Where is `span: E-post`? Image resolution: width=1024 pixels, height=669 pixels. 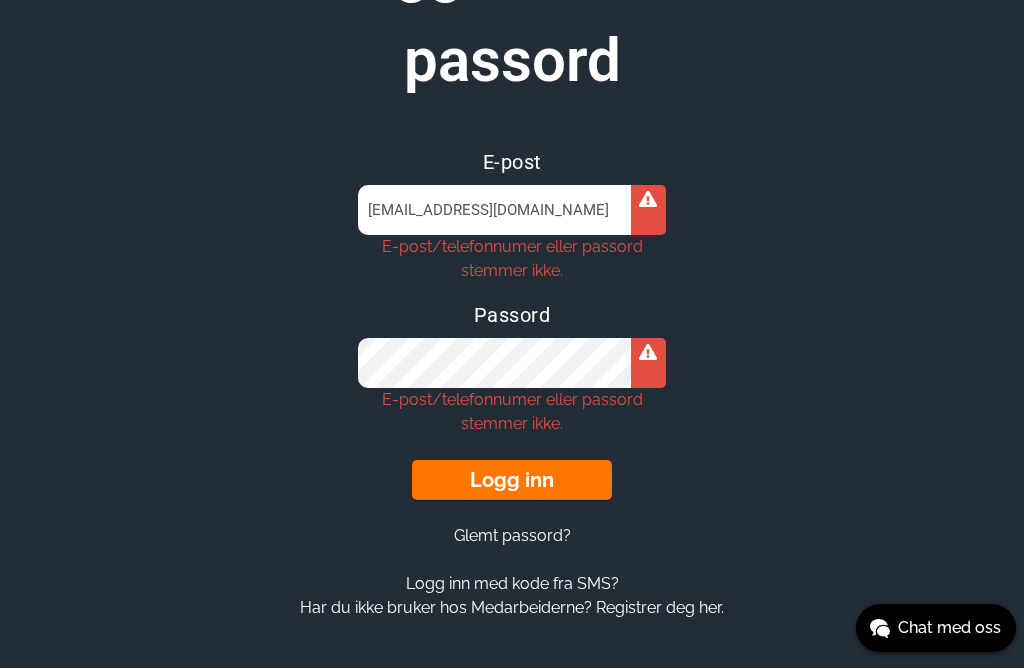 span: E-post is located at coordinates (512, 163).